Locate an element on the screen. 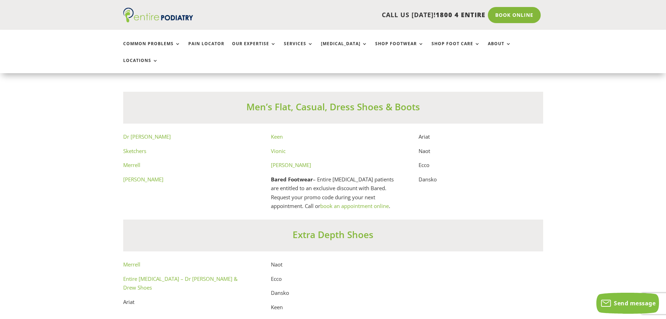 Image resolution: width=666 pixels, height=319 pixels. span: Send message is located at coordinates (635, 303).